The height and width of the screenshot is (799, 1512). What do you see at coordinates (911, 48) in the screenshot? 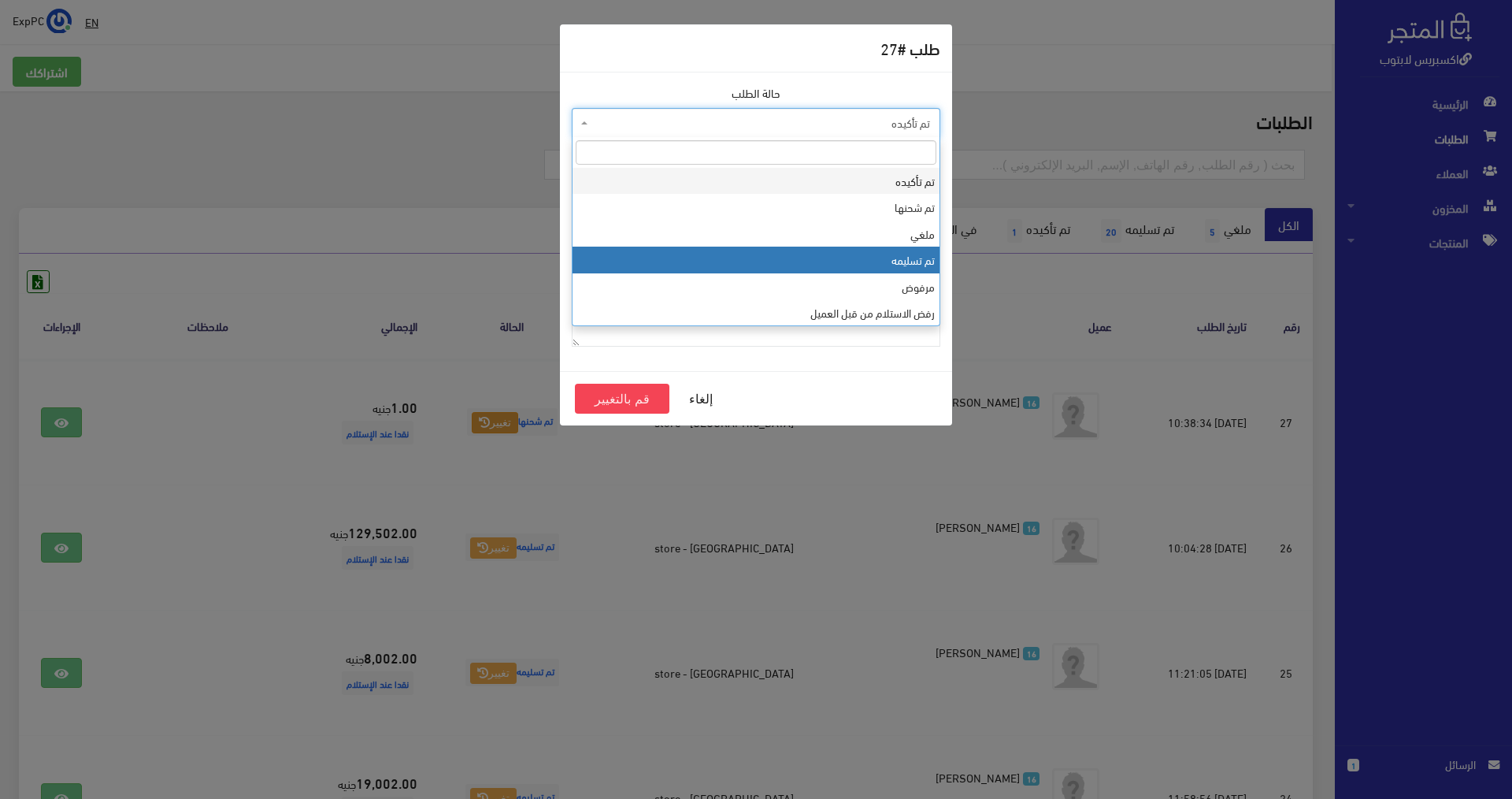
I see `h5: طلب #` at bounding box center [911, 48].